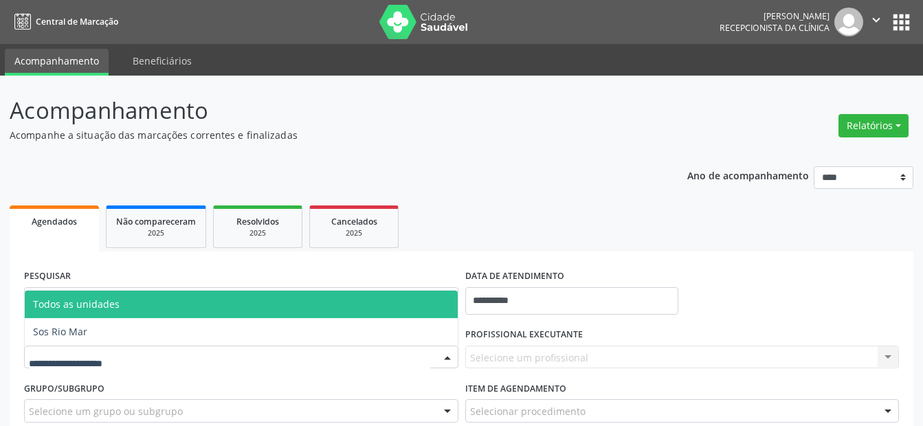 The width and height of the screenshot is (923, 426). I want to click on span: Todos as unidades, so click(76, 304).